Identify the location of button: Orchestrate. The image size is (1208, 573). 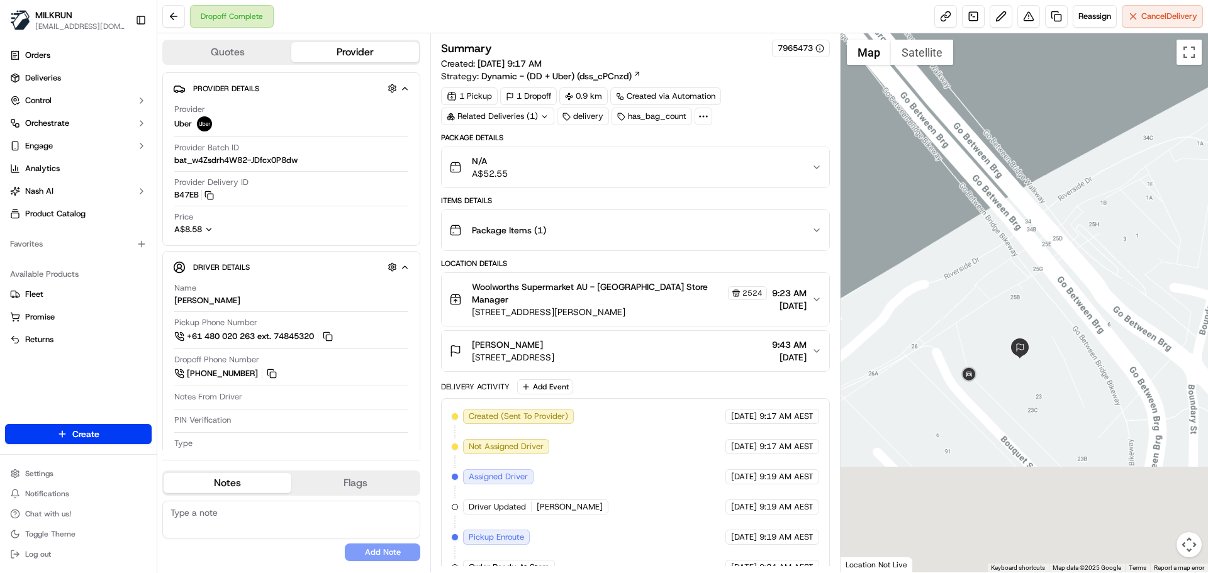
(78, 123).